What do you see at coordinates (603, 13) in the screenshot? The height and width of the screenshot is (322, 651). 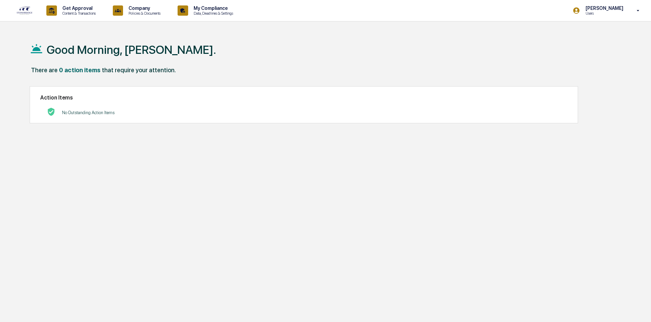 I see `p: Users` at bounding box center [603, 13].